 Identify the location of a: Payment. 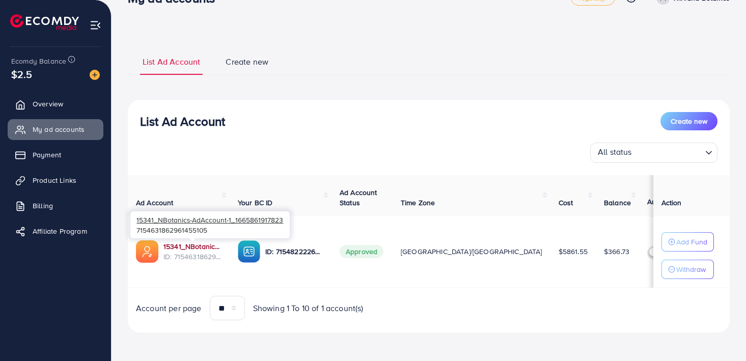
(56, 155).